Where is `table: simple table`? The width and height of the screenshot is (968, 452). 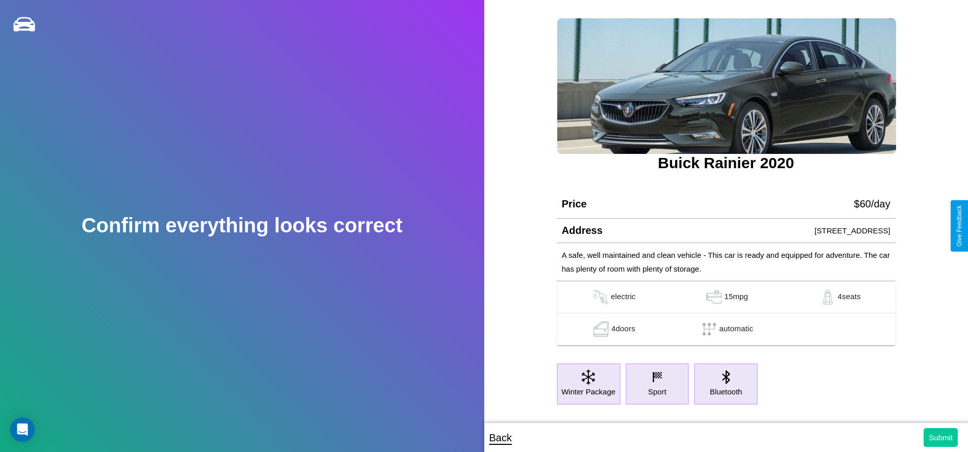 table: simple table is located at coordinates (726, 314).